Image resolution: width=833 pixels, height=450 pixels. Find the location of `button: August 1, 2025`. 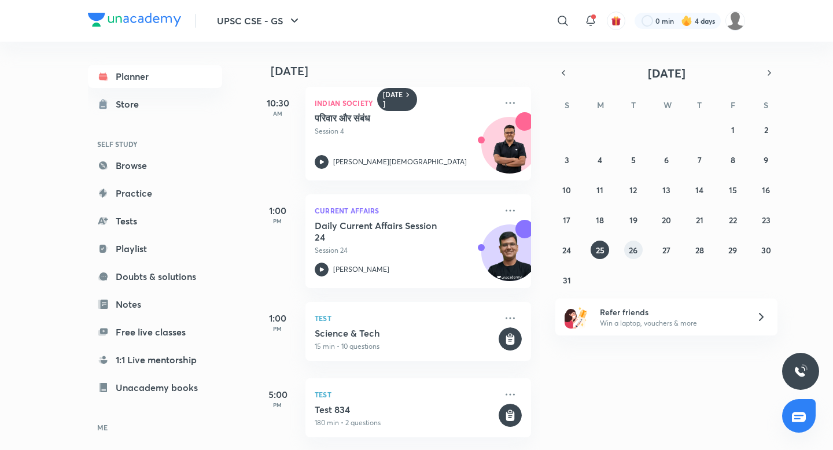

button: August 1, 2025 is located at coordinates (733, 130).